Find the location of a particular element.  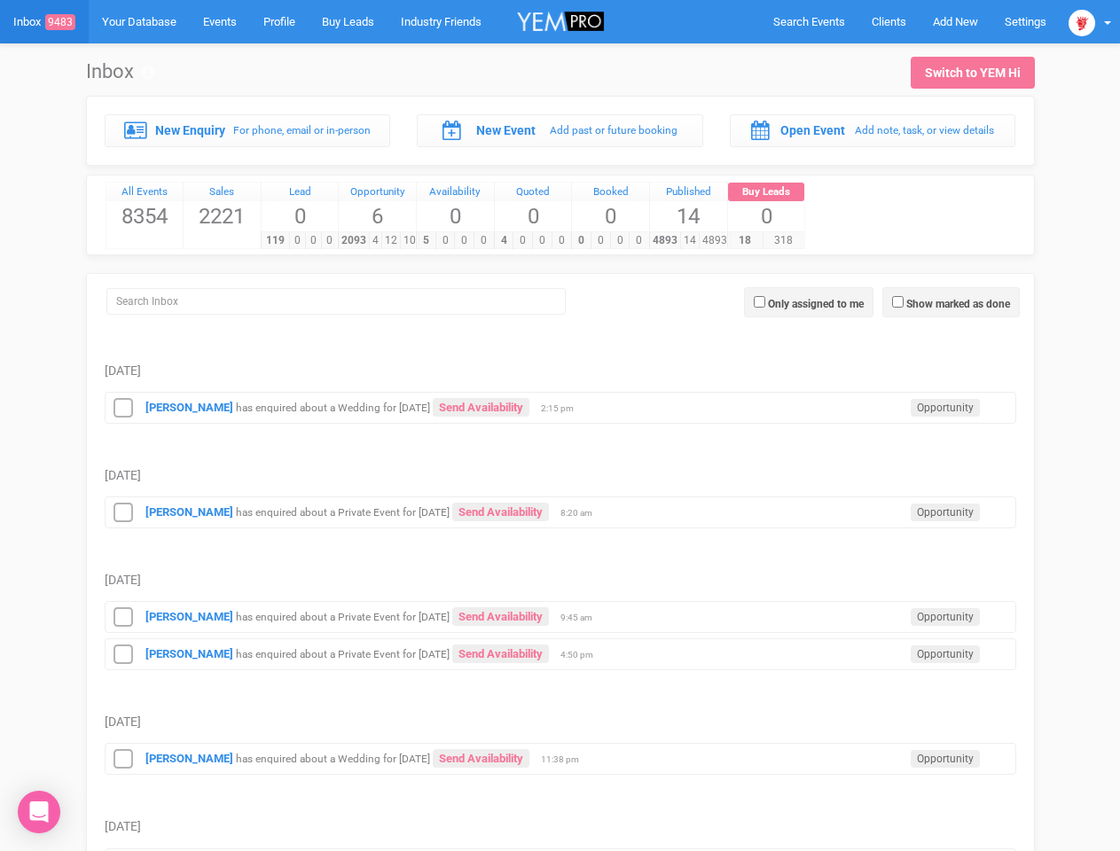

h1: Inbox is located at coordinates (120, 72).